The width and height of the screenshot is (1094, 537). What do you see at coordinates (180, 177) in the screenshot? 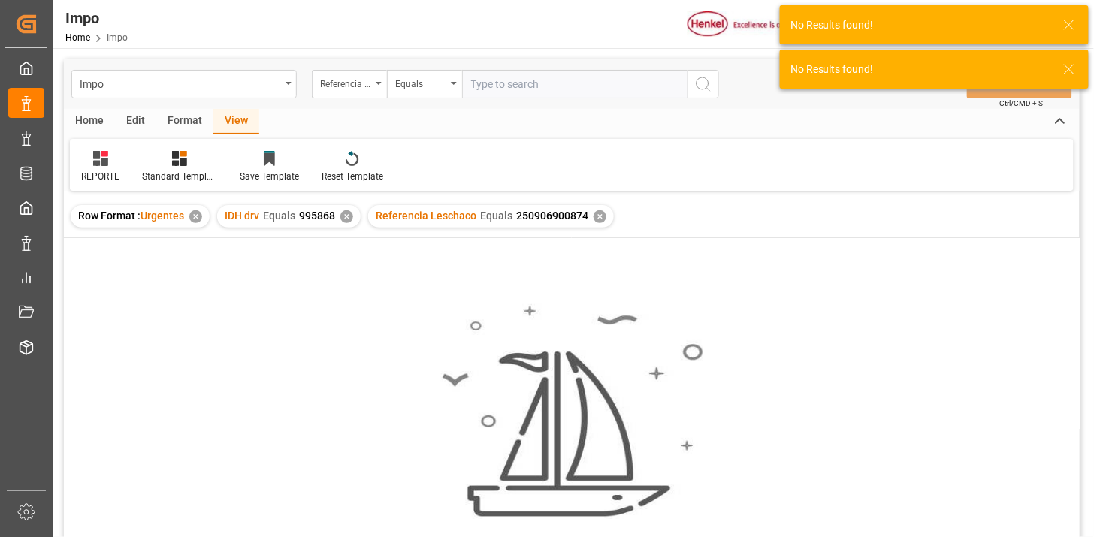
I see `div: Standard Templates` at bounding box center [180, 177].